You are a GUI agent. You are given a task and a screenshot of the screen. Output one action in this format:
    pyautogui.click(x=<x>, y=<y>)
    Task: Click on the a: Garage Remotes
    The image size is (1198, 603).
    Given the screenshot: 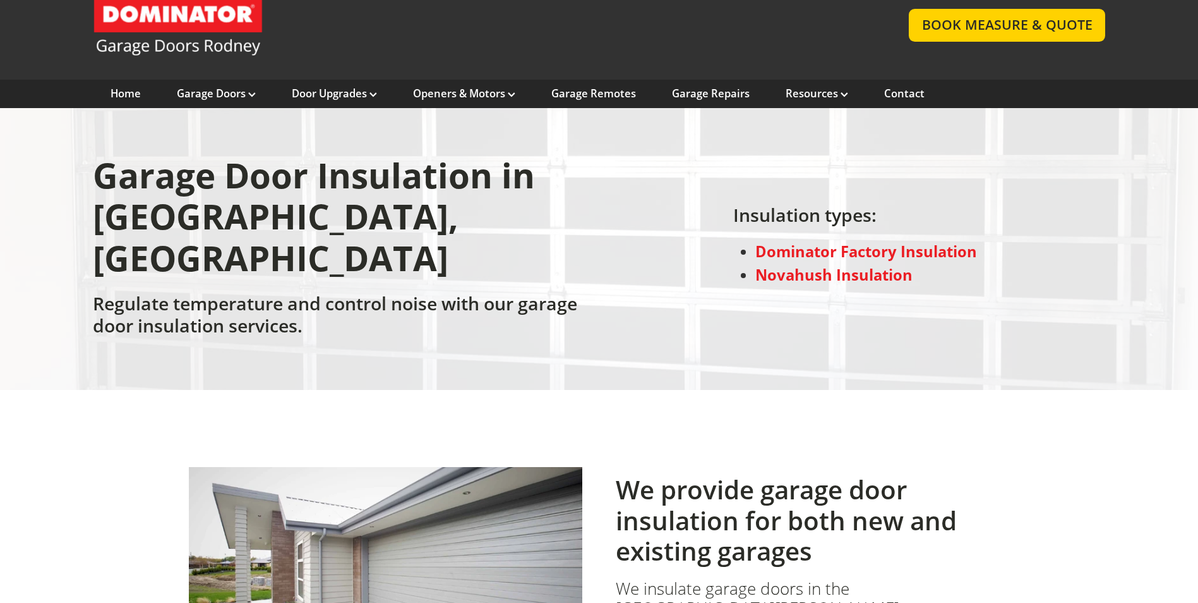 What is the action you would take?
    pyautogui.click(x=594, y=93)
    